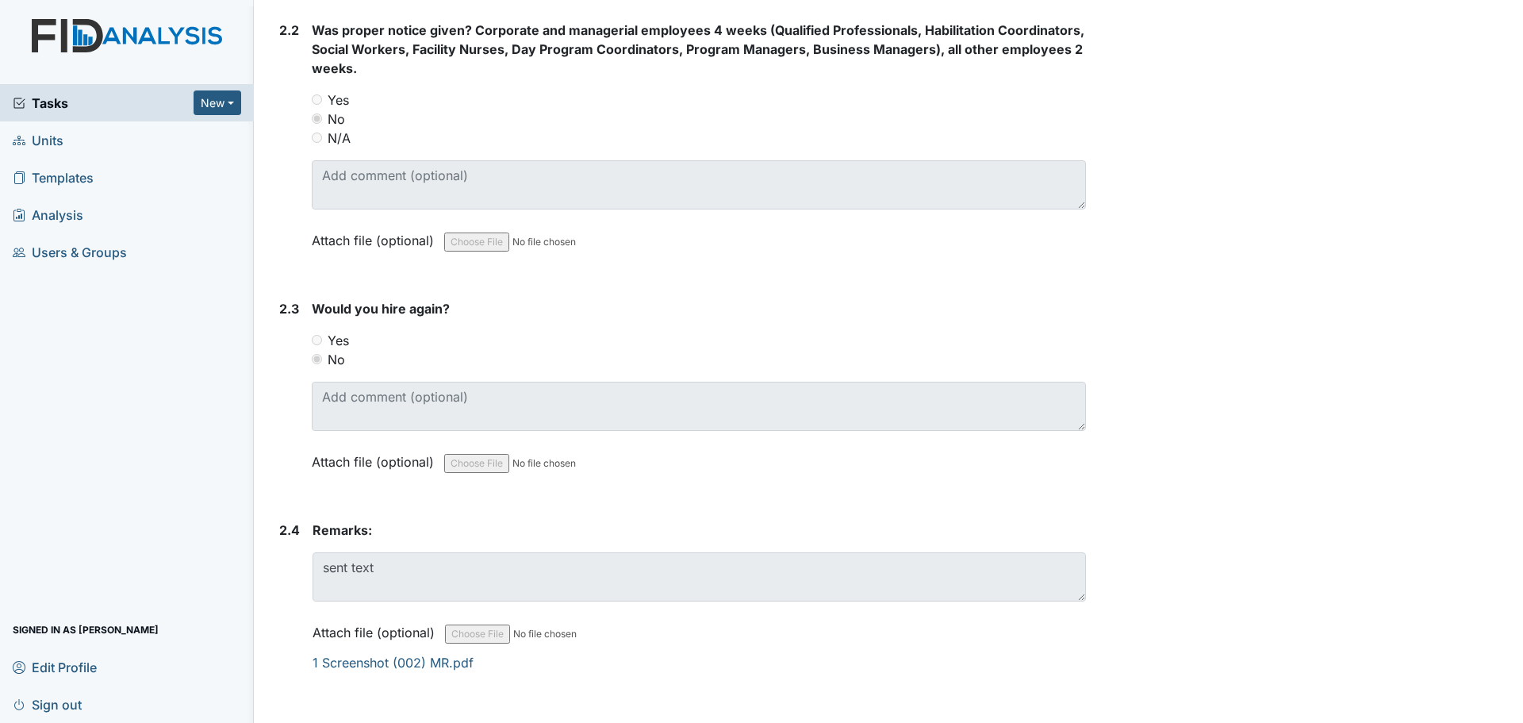 Image resolution: width=1523 pixels, height=723 pixels. I want to click on span: Edit Profile, so click(55, 666).